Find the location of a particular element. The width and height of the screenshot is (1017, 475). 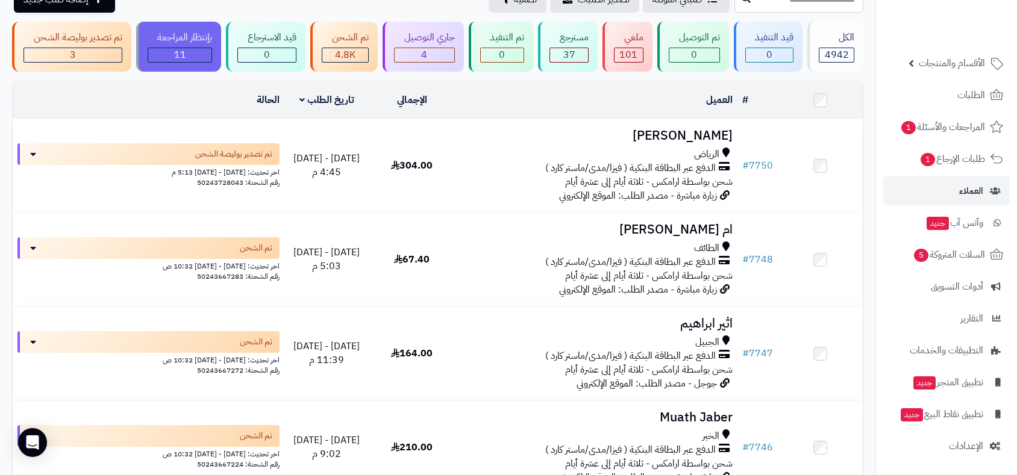

a: #7747 is located at coordinates (757, 354).